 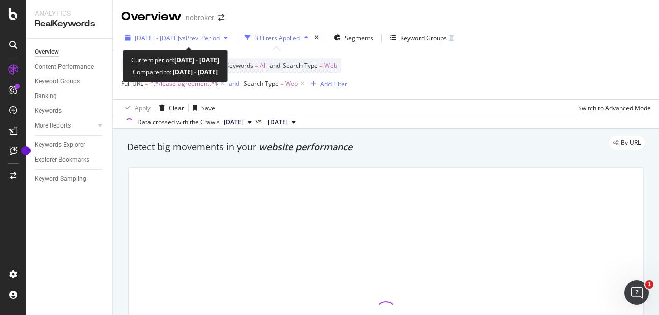 What do you see at coordinates (175, 72) in the screenshot?
I see `div: Compared to:` at bounding box center [175, 72].